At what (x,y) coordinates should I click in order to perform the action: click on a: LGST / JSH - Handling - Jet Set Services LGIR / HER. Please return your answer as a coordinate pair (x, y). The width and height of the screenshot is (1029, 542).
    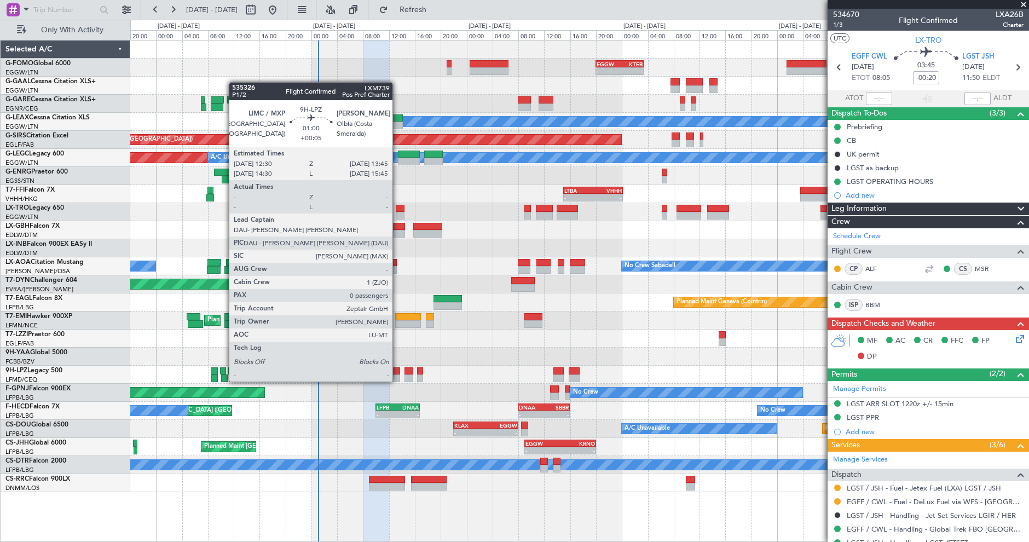
    Looking at the image, I should click on (931, 515).